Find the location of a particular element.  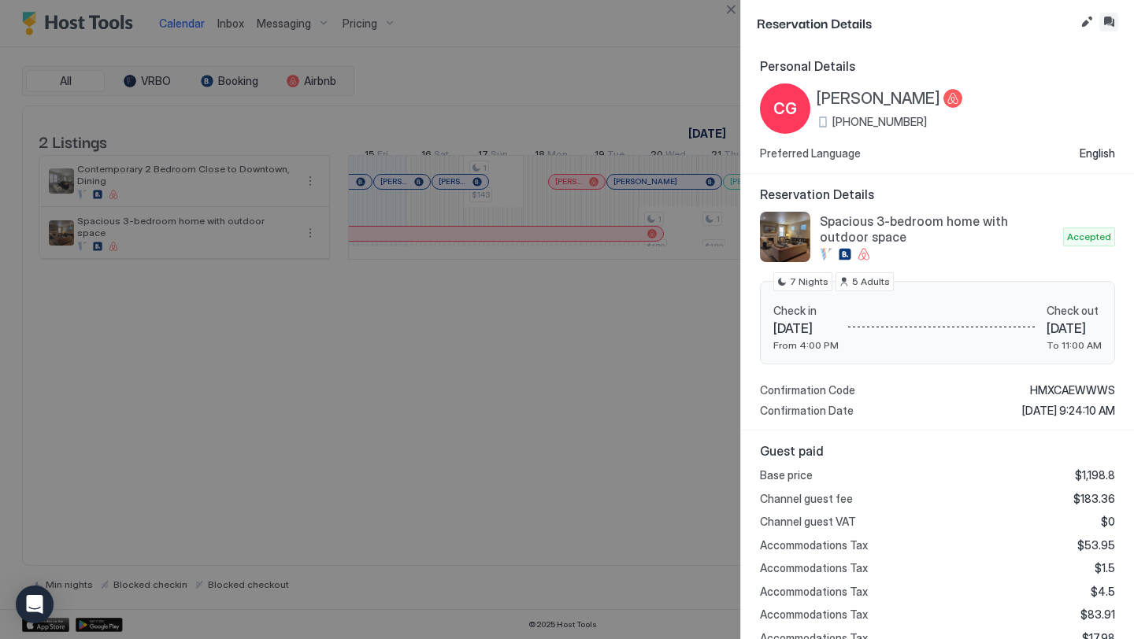

span: Confirmation Date is located at coordinates (806, 411).